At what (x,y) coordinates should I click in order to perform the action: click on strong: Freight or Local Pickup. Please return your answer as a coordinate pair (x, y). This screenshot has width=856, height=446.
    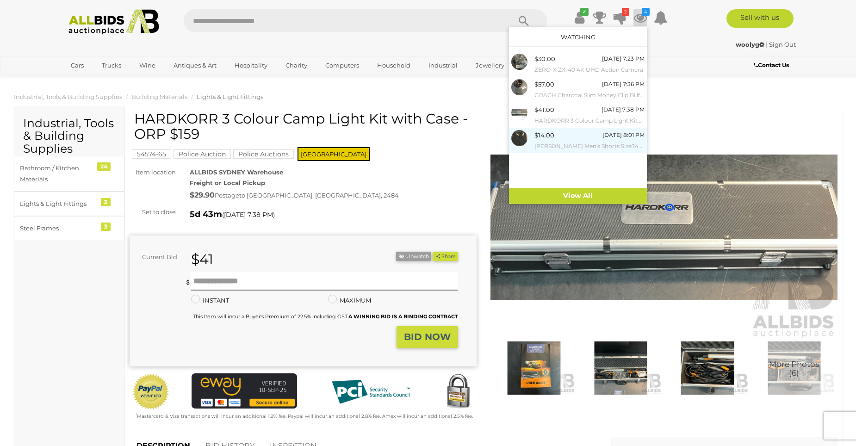
    Looking at the image, I should click on (227, 183).